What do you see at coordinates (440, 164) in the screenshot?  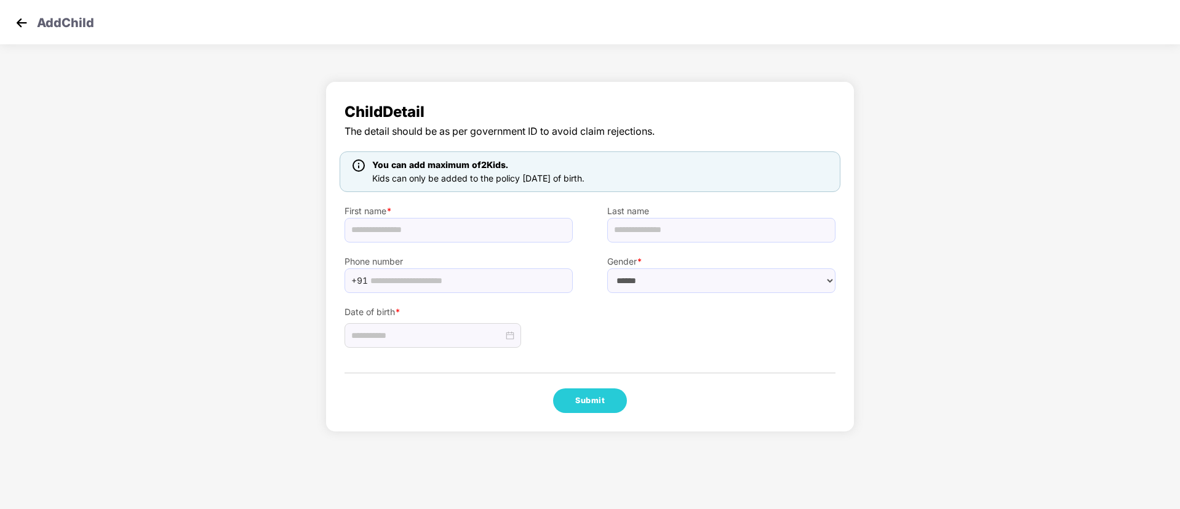 I see `span: You can add maximum of 2 Kids.` at bounding box center [440, 164].